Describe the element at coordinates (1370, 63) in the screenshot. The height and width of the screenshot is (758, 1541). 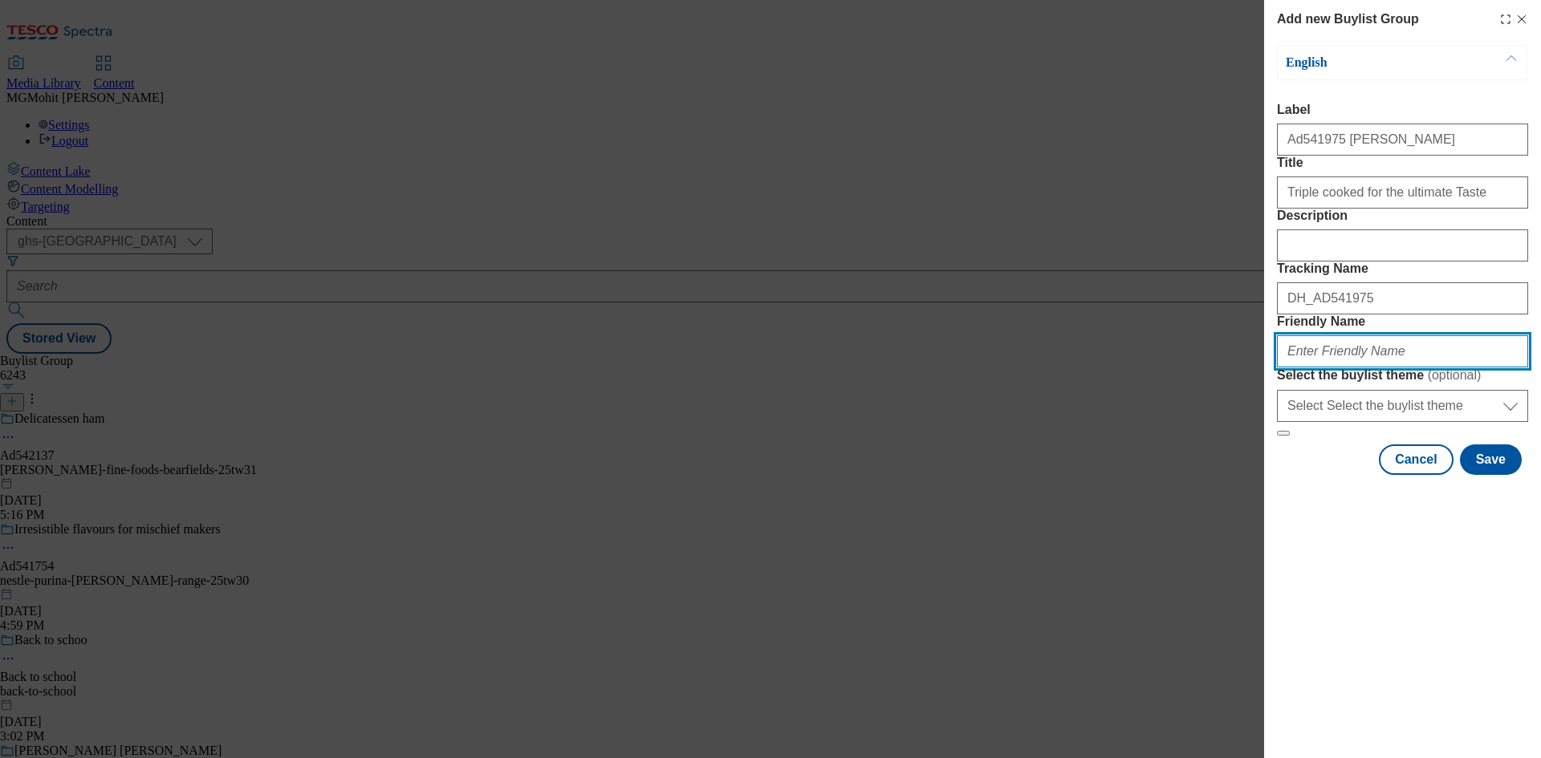
I see `p: English` at that location.